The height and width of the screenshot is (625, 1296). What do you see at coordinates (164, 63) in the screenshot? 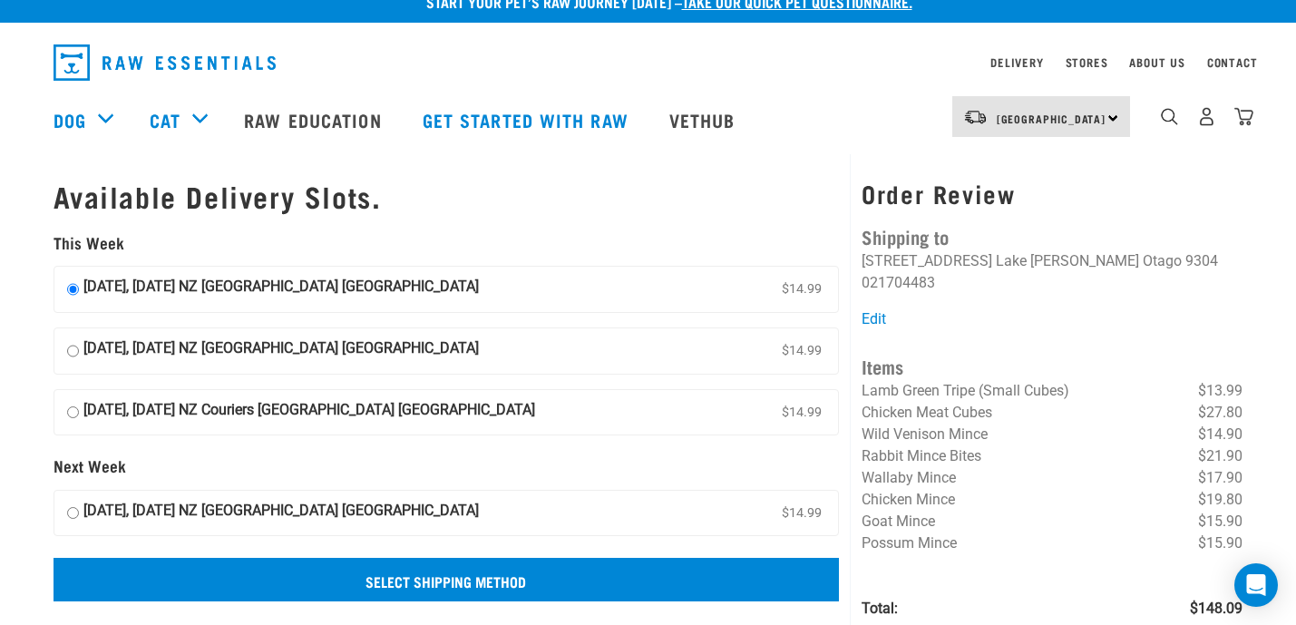
I see `img: Raw Essentials Logo` at bounding box center [164, 63].